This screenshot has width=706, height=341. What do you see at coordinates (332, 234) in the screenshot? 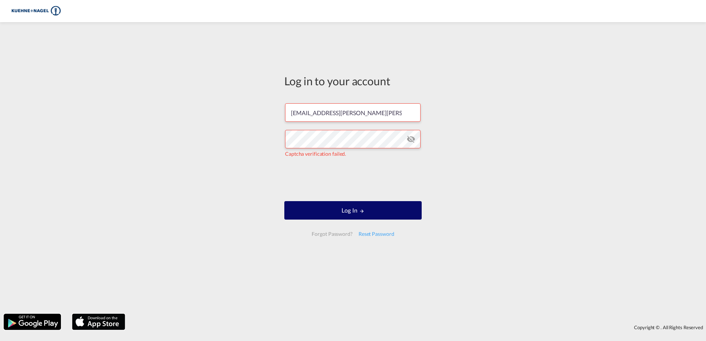
I see `div: Forgot Password?` at bounding box center [332, 234].